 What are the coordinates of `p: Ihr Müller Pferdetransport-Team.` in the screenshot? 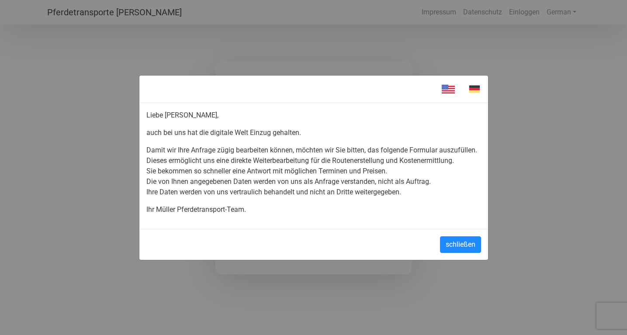 It's located at (314, 210).